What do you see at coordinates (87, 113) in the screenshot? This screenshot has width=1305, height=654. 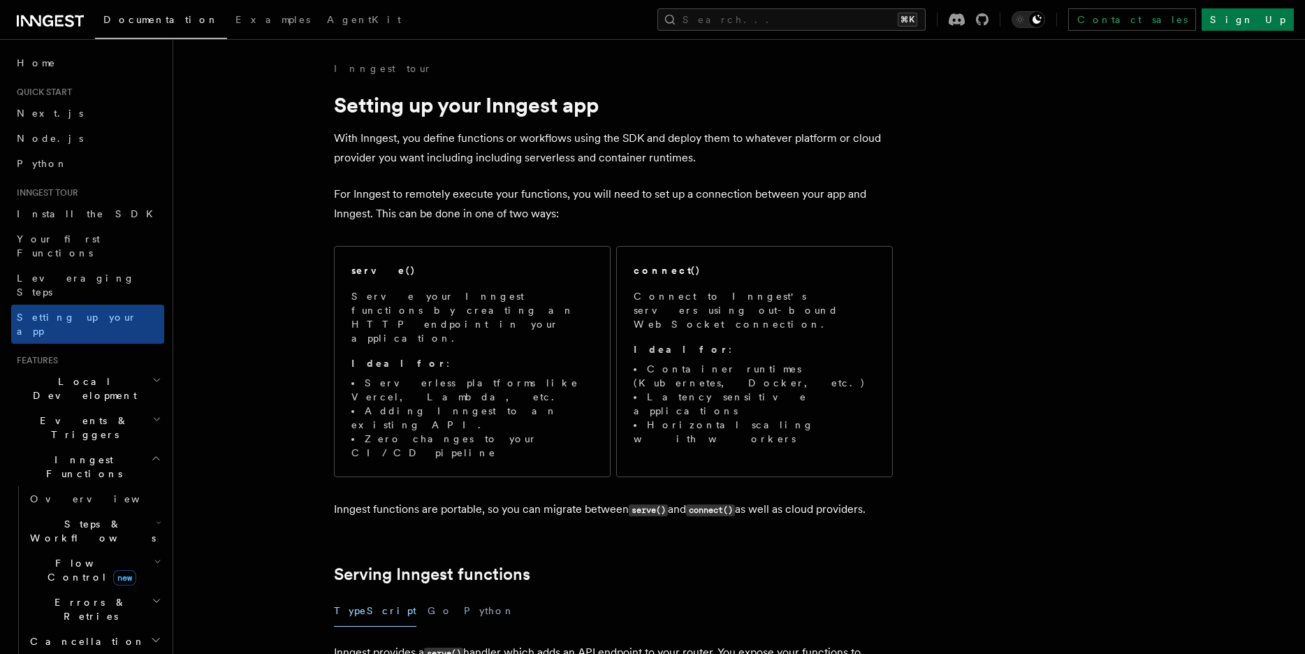 I see `a: Next.js` at bounding box center [87, 113].